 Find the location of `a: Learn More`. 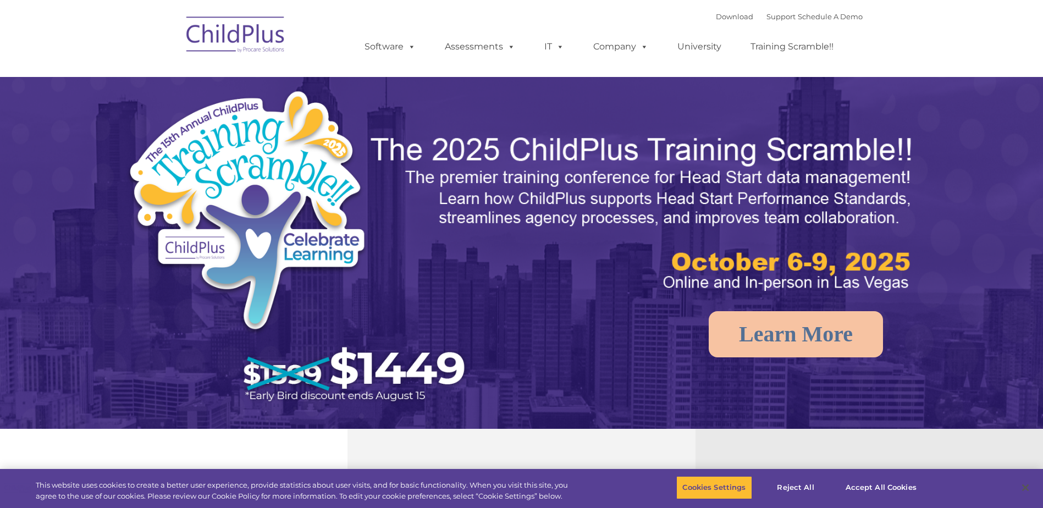

a: Learn More is located at coordinates (796, 334).